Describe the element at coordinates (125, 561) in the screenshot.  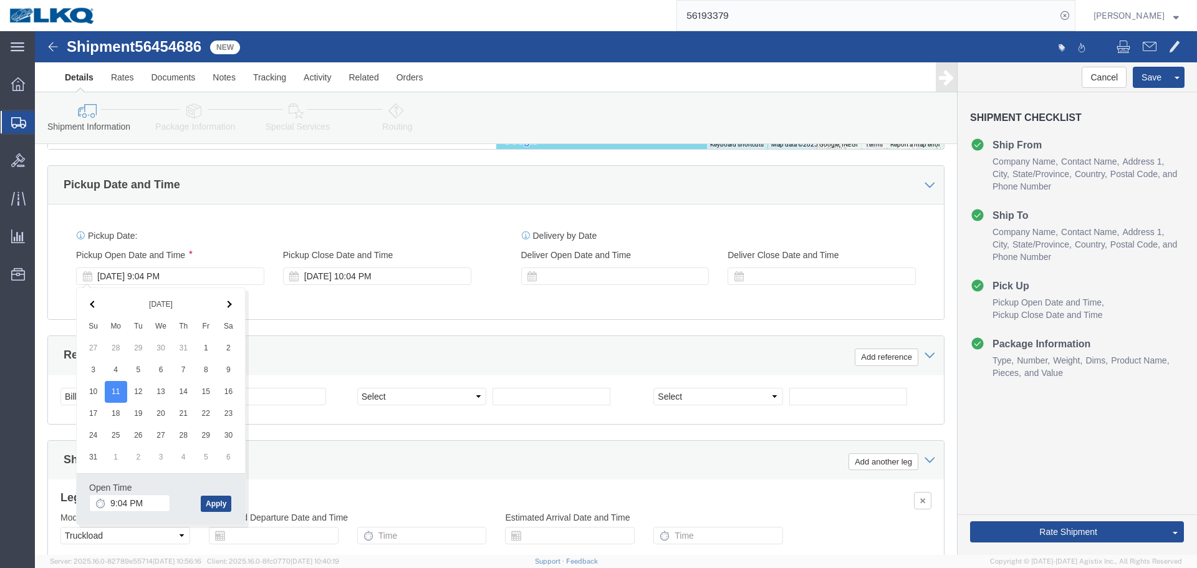
I see `span: Server: 2025.16.0-82789e55714` at that location.